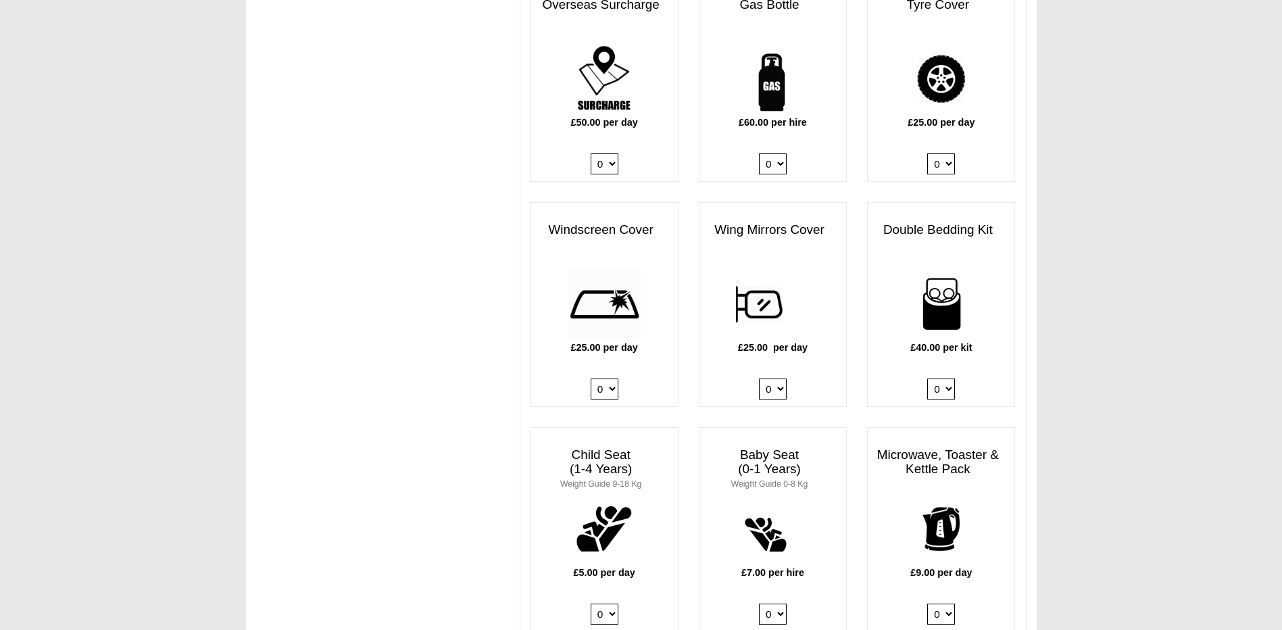  What do you see at coordinates (773, 122) in the screenshot?
I see `b: £60.00 per hire` at bounding box center [773, 122].